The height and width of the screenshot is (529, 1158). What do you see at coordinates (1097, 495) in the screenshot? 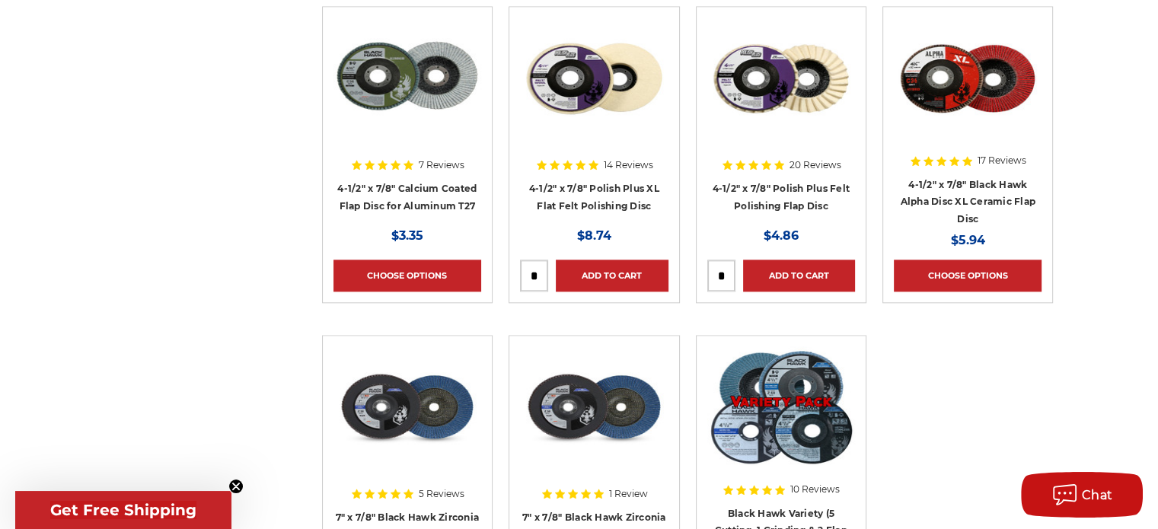
I see `span: Chat` at bounding box center [1097, 495].